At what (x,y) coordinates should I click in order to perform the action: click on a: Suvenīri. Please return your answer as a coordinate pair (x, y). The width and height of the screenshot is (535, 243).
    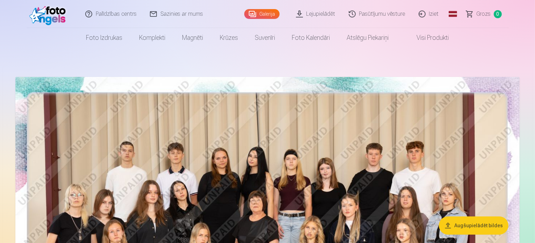
    Looking at the image, I should click on (265, 38).